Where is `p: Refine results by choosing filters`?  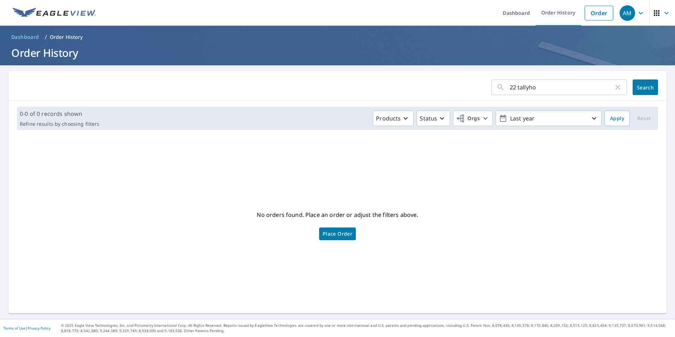 p: Refine results by choosing filters is located at coordinates (59, 124).